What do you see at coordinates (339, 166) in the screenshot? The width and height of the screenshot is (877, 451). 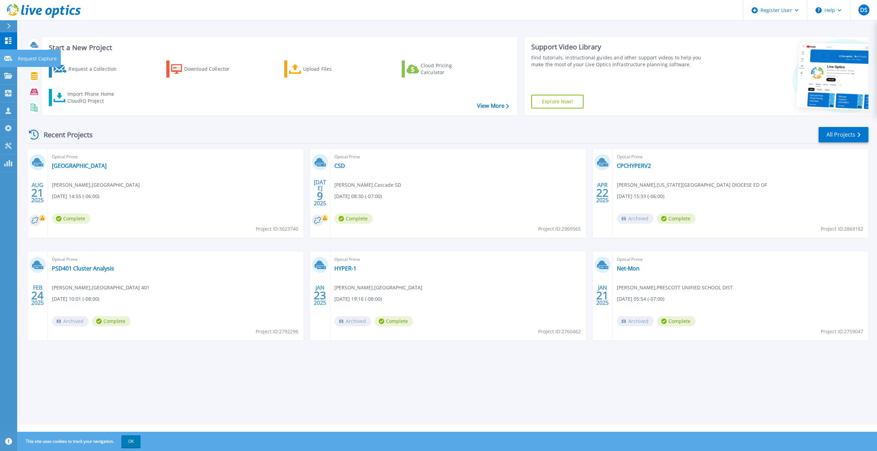 I see `a: CSD` at bounding box center [339, 166].